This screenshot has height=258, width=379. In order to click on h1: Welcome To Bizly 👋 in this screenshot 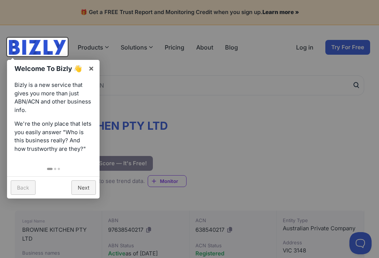, I will do `click(49, 68)`.